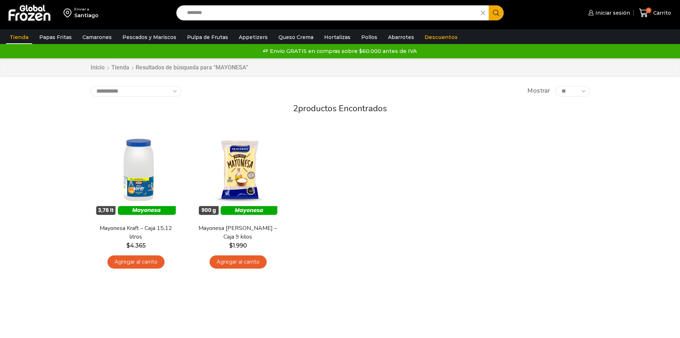 The image size is (680, 338). What do you see at coordinates (136, 91) in the screenshot?
I see `select: Pedido de la tienda` at bounding box center [136, 91].